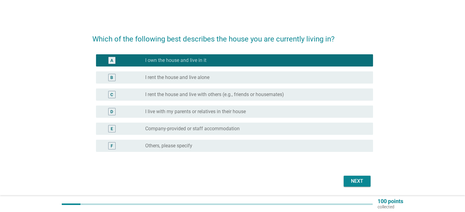  I want to click on div: E, so click(112, 129).